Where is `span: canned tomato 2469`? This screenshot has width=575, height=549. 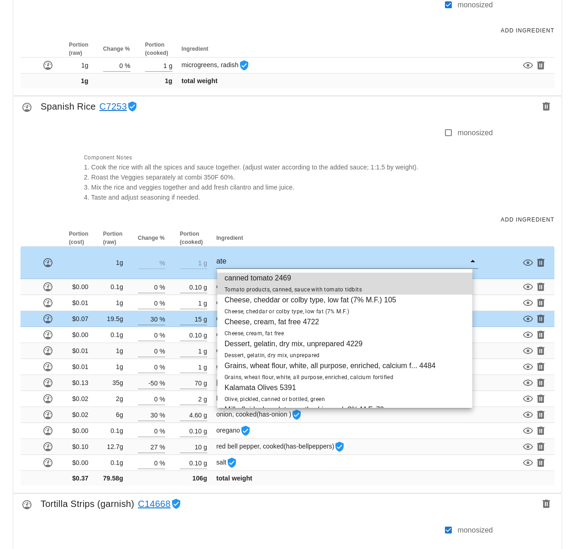 span: canned tomato 2469 is located at coordinates (293, 283).